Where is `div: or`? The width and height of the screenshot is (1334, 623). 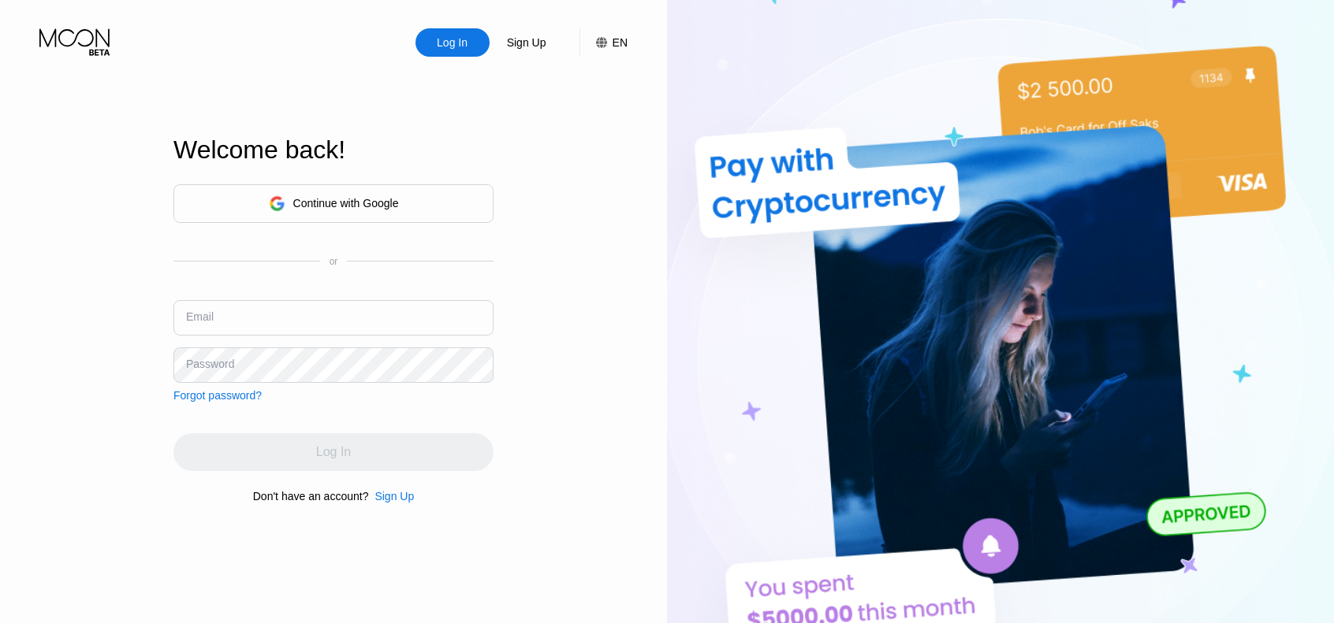 div: or is located at coordinates (333, 262).